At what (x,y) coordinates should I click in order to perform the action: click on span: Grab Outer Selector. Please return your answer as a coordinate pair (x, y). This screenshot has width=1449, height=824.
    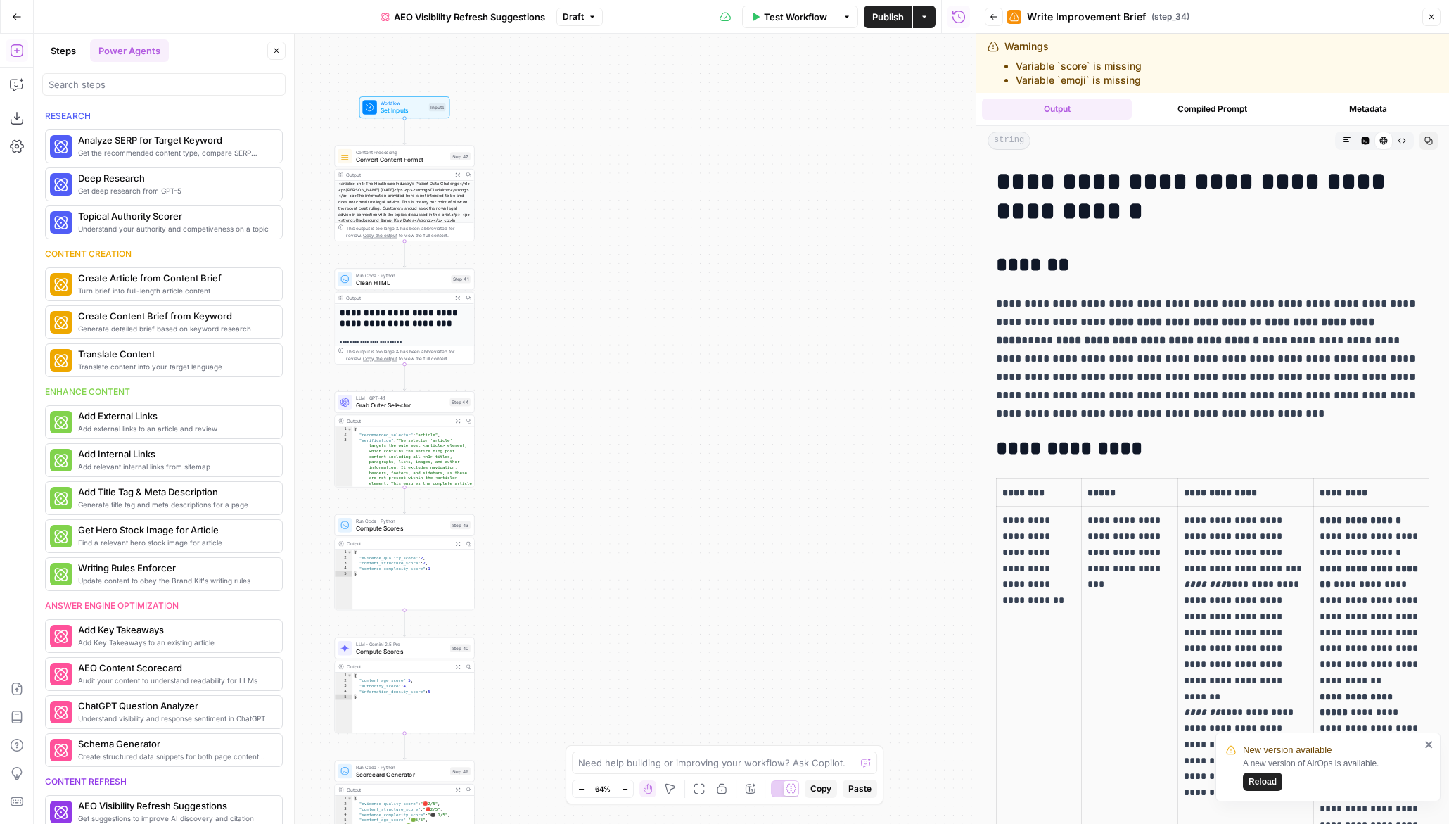
    Looking at the image, I should click on (401, 405).